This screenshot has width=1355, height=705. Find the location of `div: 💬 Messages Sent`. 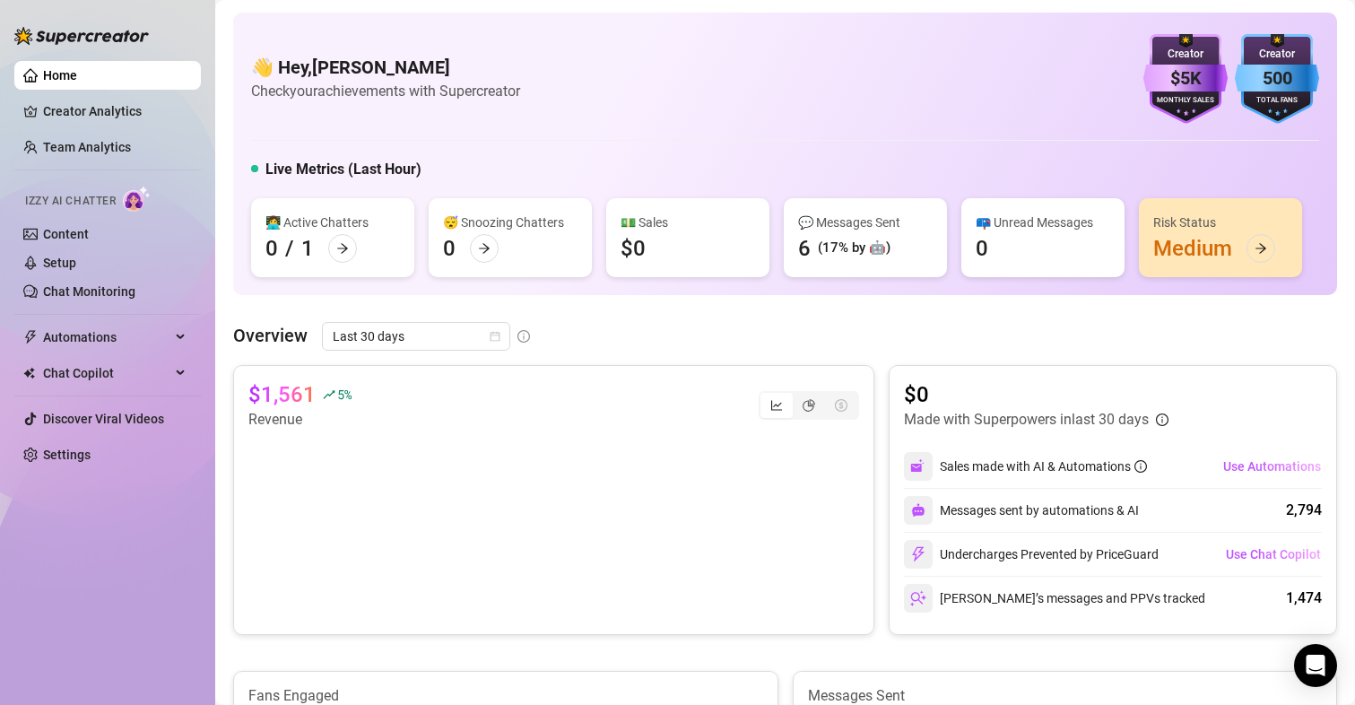

div: 💬 Messages Sent is located at coordinates (866, 222).